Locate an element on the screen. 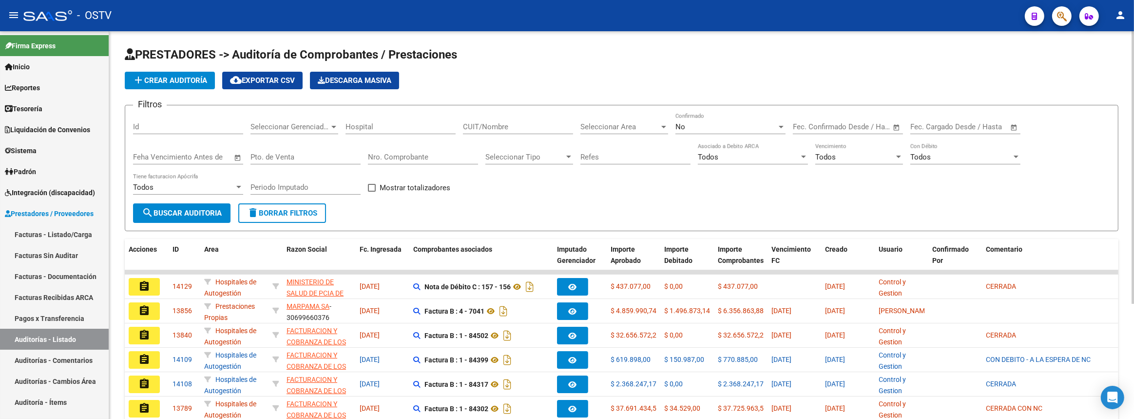  span: Usuario is located at coordinates (890, 249).